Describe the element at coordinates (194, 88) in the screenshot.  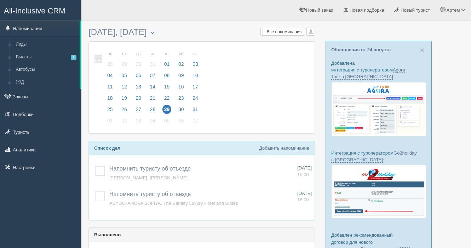
I see `a: 17` at that location.